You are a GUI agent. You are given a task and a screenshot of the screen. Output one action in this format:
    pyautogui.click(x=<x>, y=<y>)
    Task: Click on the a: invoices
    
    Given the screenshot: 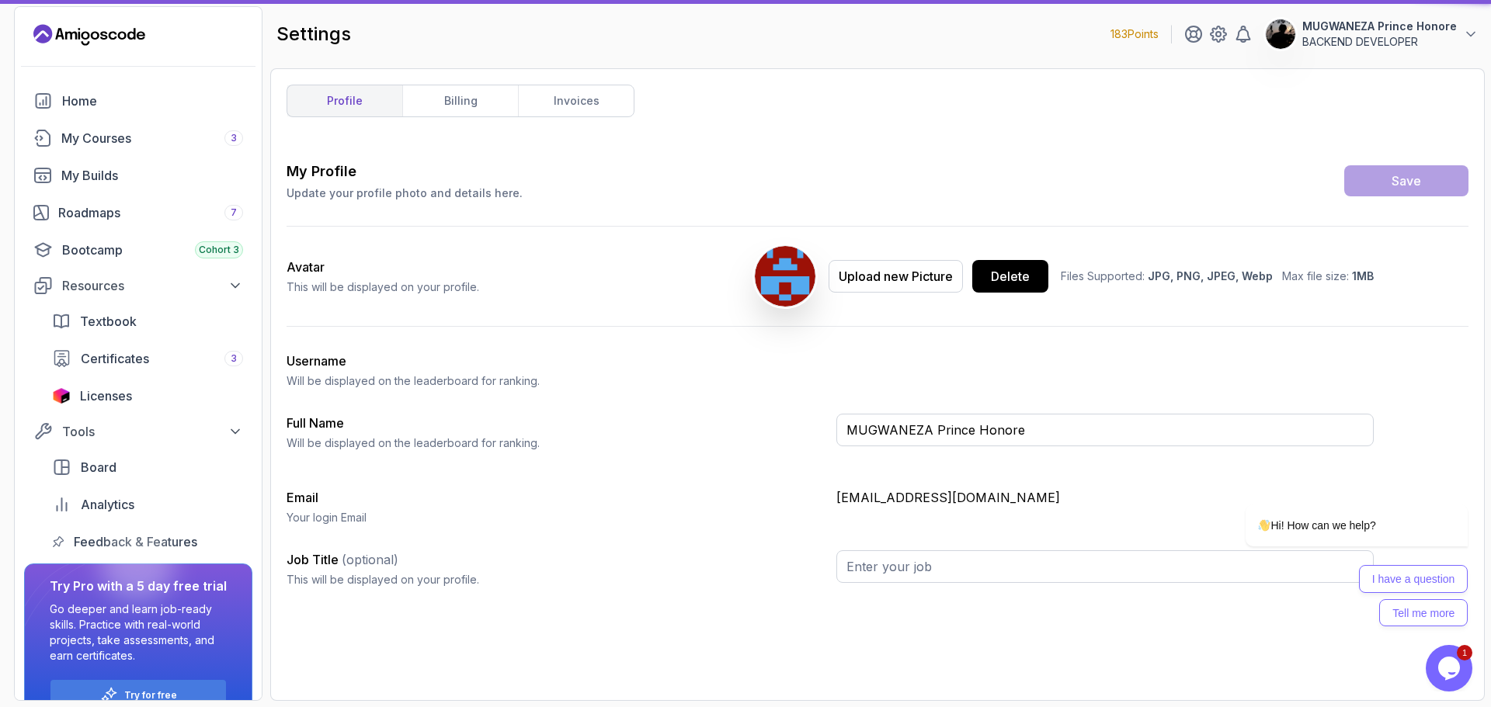 What is the action you would take?
    pyautogui.click(x=575, y=101)
    